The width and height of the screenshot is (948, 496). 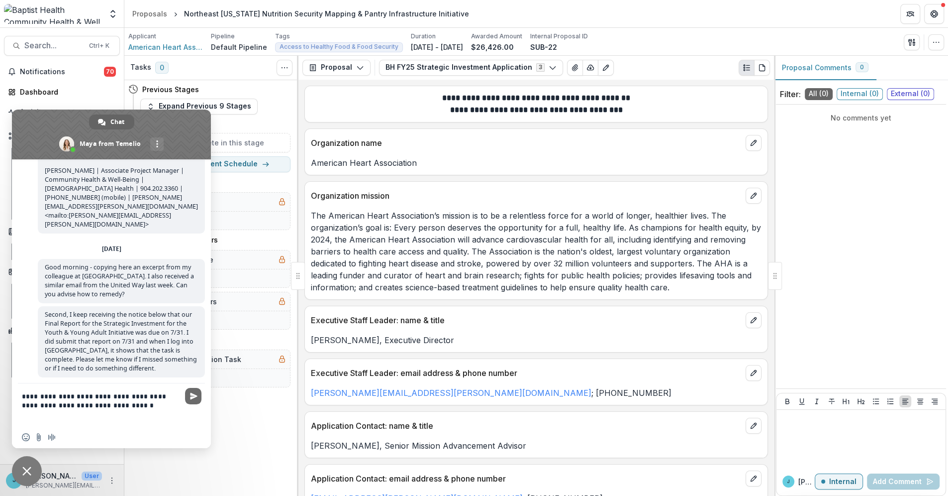 I want to click on span: Second, I keep receiving the notice below that our Final Report for the Strategic Investment for ..., so click(x=121, y=341).